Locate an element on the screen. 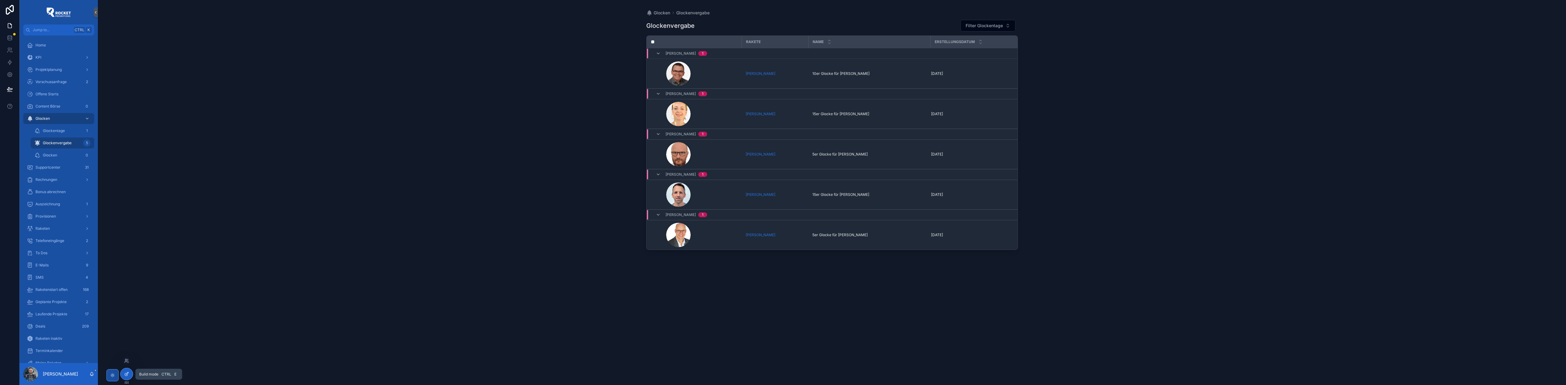  span: E-Mails is located at coordinates (42, 265).